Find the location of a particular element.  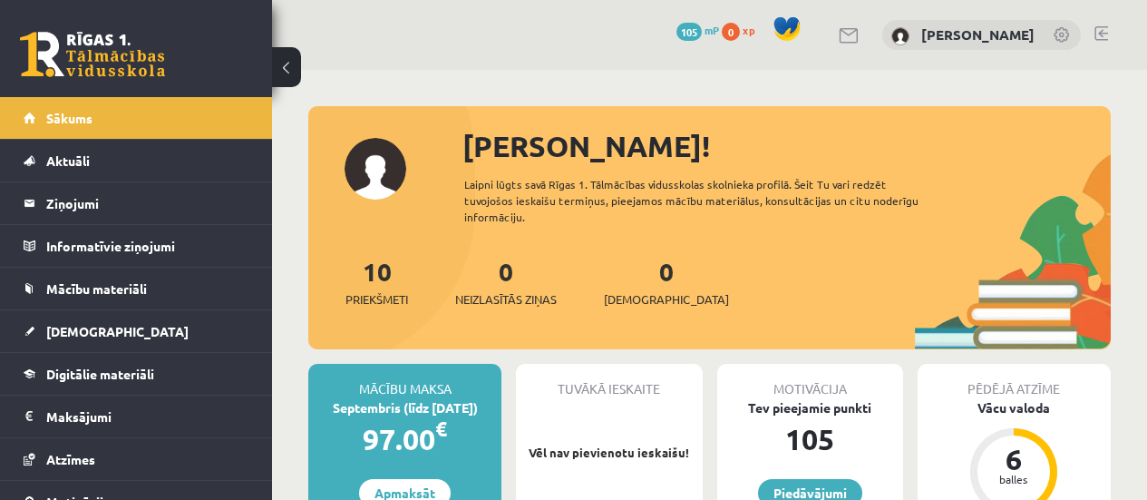

div: 6 is located at coordinates (1014, 459).